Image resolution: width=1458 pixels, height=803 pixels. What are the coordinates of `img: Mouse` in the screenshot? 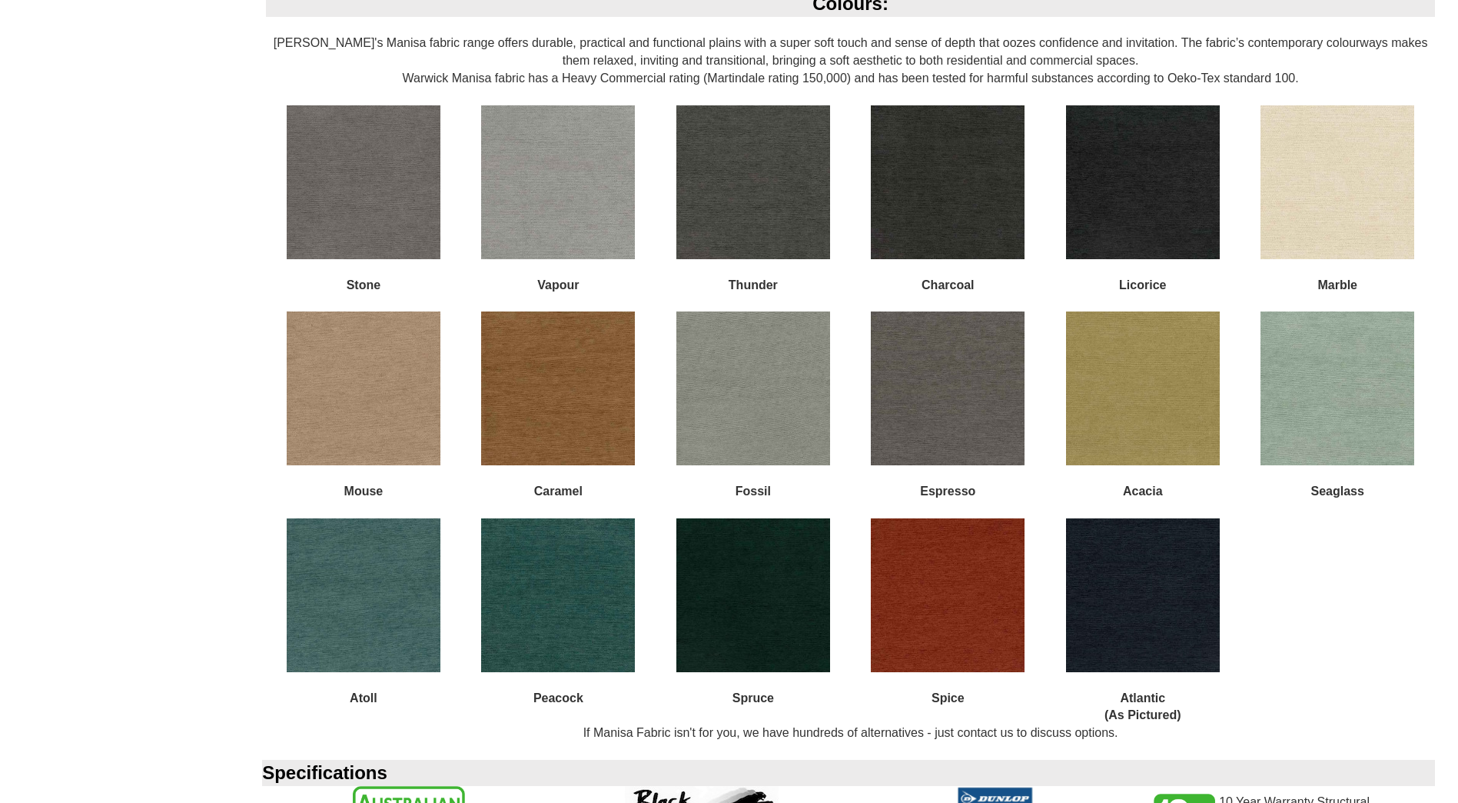 It's located at (364, 388).